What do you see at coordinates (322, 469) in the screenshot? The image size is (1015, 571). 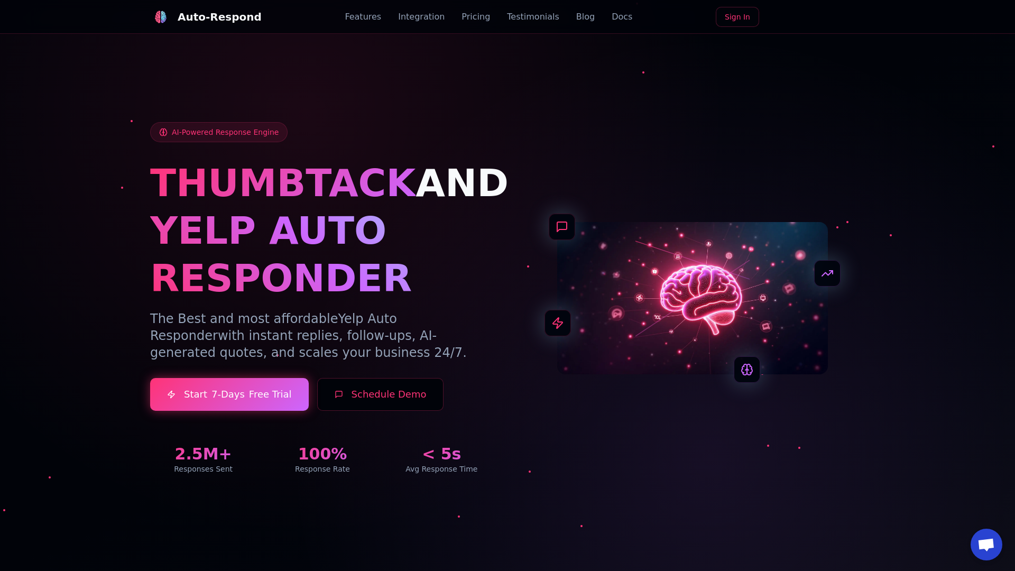 I see `div: Response Rate` at bounding box center [322, 469].